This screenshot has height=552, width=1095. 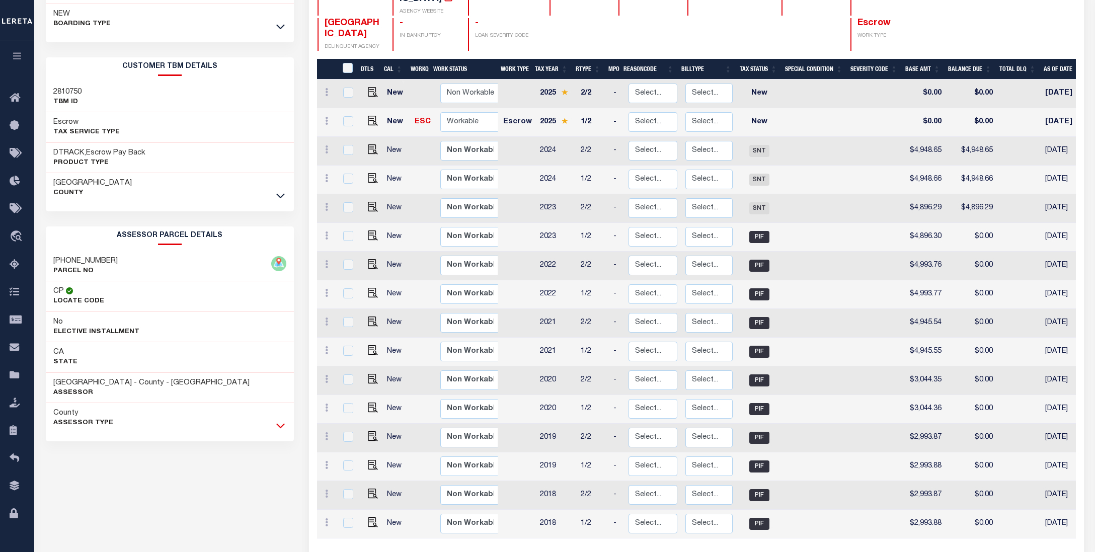 What do you see at coordinates (96, 332) in the screenshot?
I see `p: Elective Installment` at bounding box center [96, 332].